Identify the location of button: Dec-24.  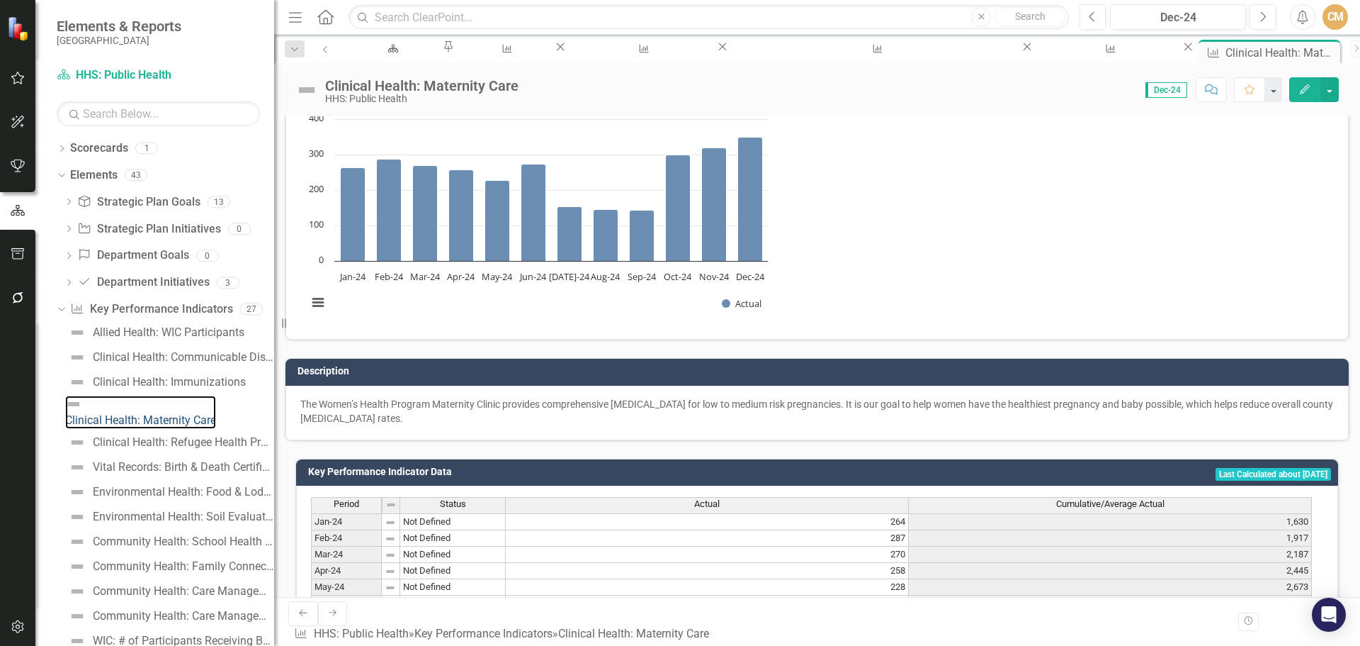
(1178, 17).